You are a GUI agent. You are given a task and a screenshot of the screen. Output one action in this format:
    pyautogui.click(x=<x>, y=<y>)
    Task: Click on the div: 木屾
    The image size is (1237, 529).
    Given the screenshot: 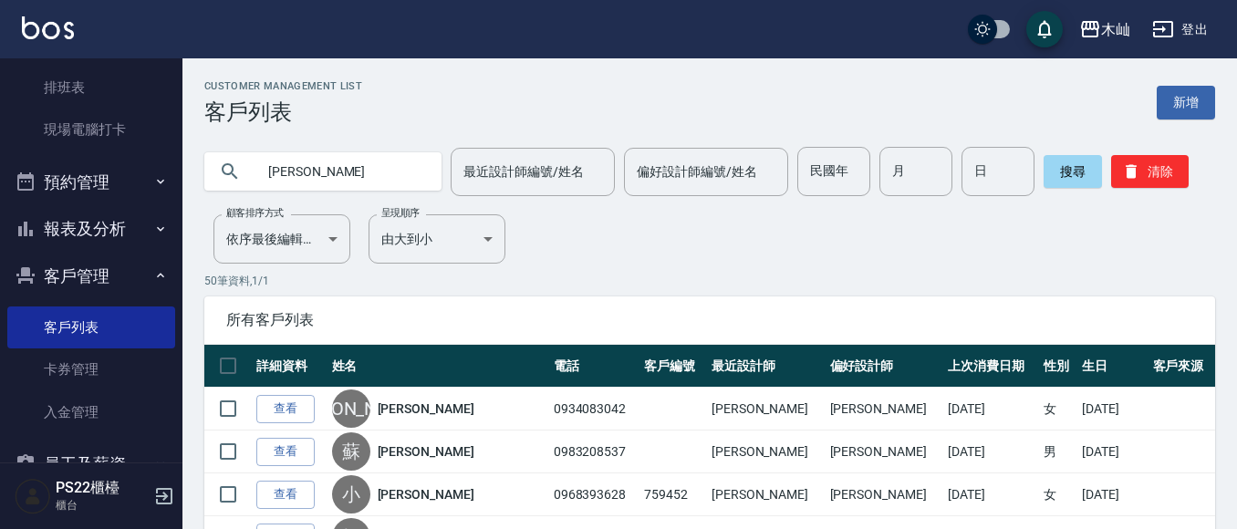 What is the action you would take?
    pyautogui.click(x=1116, y=29)
    